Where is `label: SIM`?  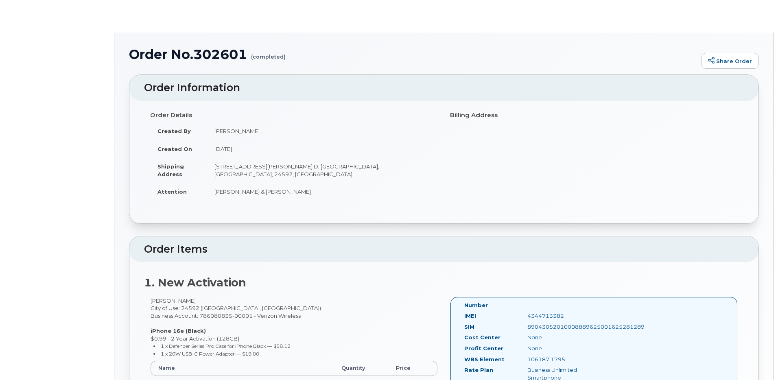 label: SIM is located at coordinates (469, 327).